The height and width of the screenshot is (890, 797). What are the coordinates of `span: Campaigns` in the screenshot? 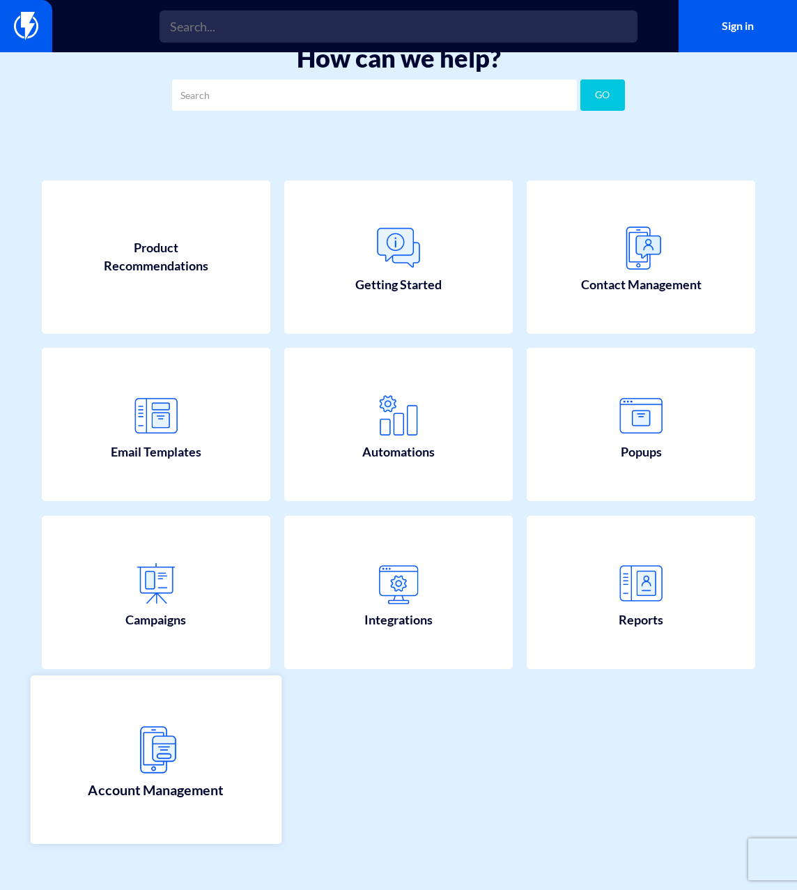 It's located at (155, 620).